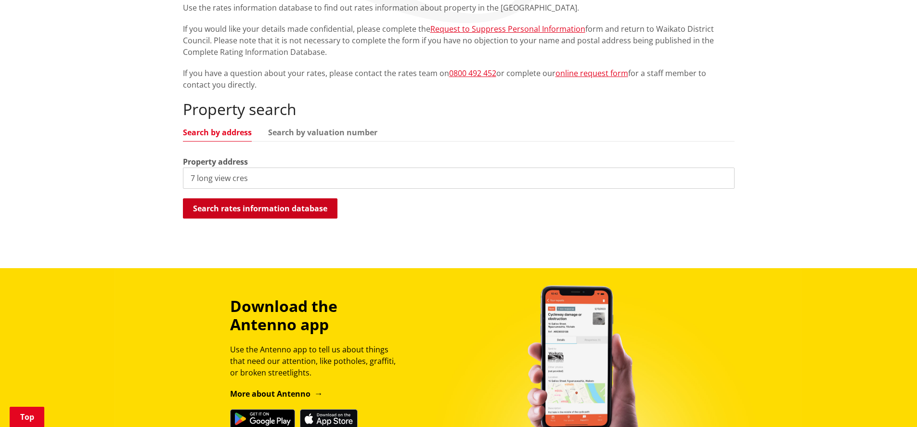 This screenshot has width=917, height=427. I want to click on a: Search by valuation number, so click(323, 132).